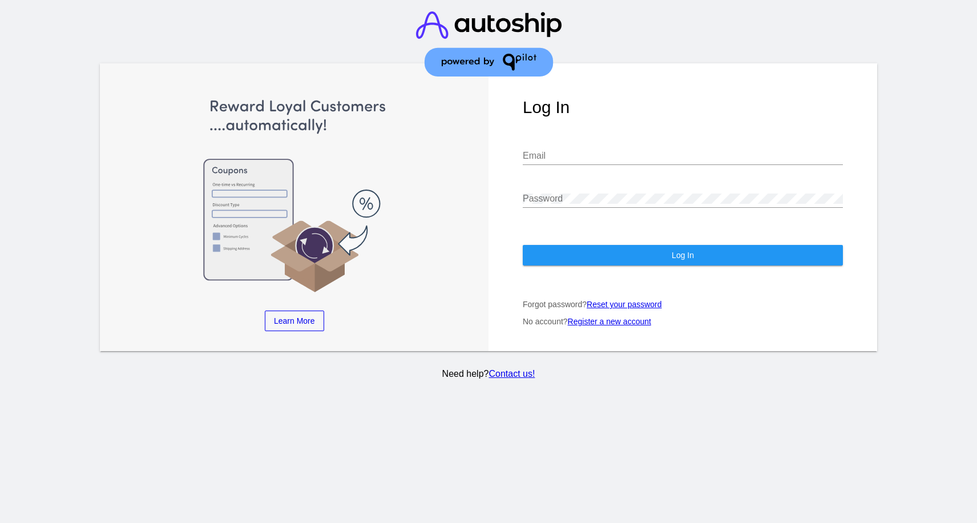 This screenshot has height=523, width=977. I want to click on p: Forgot password?, so click(682, 304).